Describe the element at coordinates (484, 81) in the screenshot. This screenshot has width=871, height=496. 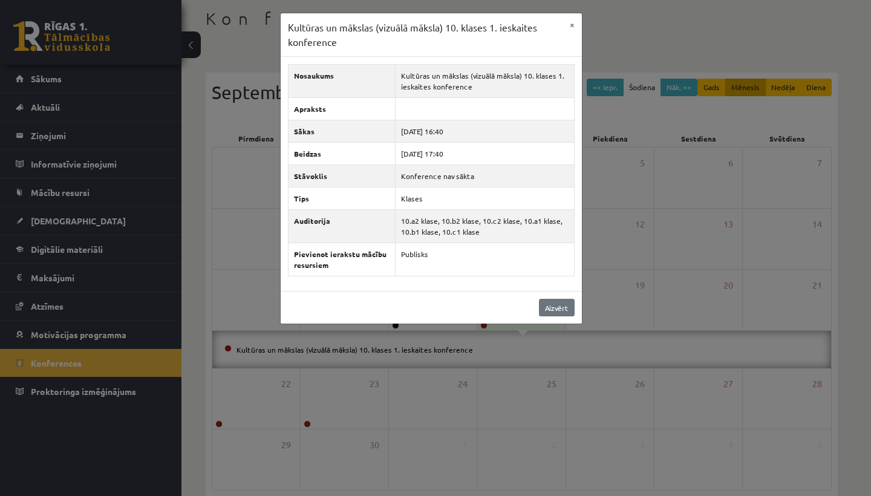
I see `td: Kultūras un mākslas (vizuālā māksla) 10. klases 1. ieskaites konference` at that location.